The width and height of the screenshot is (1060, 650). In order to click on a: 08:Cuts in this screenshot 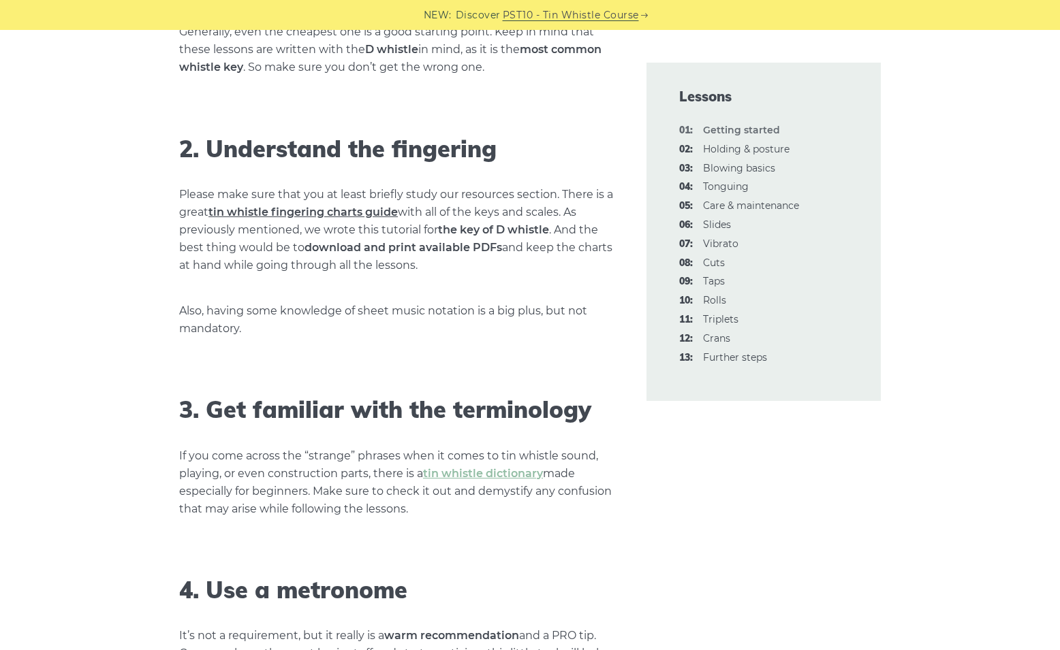, I will do `click(714, 263)`.